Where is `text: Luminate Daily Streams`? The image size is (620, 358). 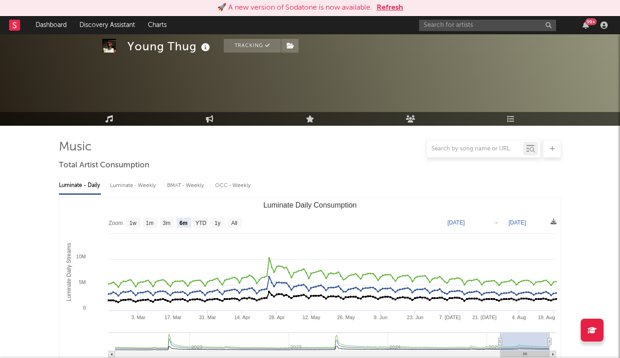 text: Luminate Daily Streams is located at coordinates (69, 271).